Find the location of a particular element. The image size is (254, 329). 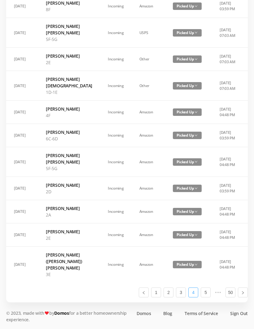

a: Sign Out is located at coordinates (239, 314).